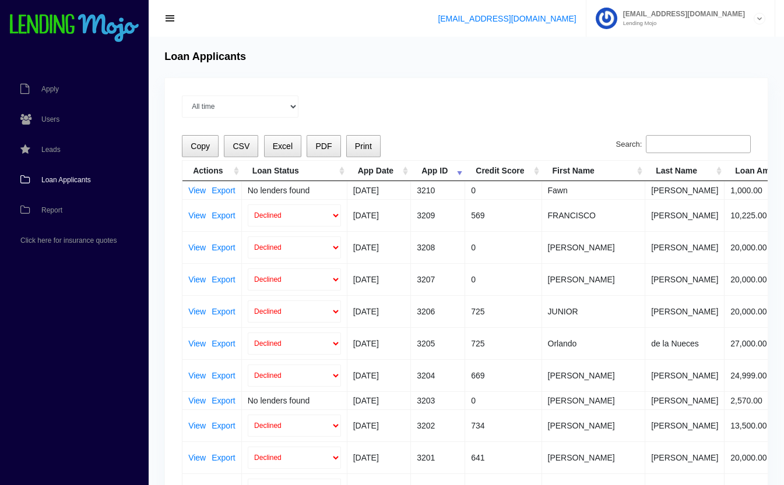 The image size is (784, 485). Describe the element at coordinates (438, 425) in the screenshot. I see `td: 3202` at that location.